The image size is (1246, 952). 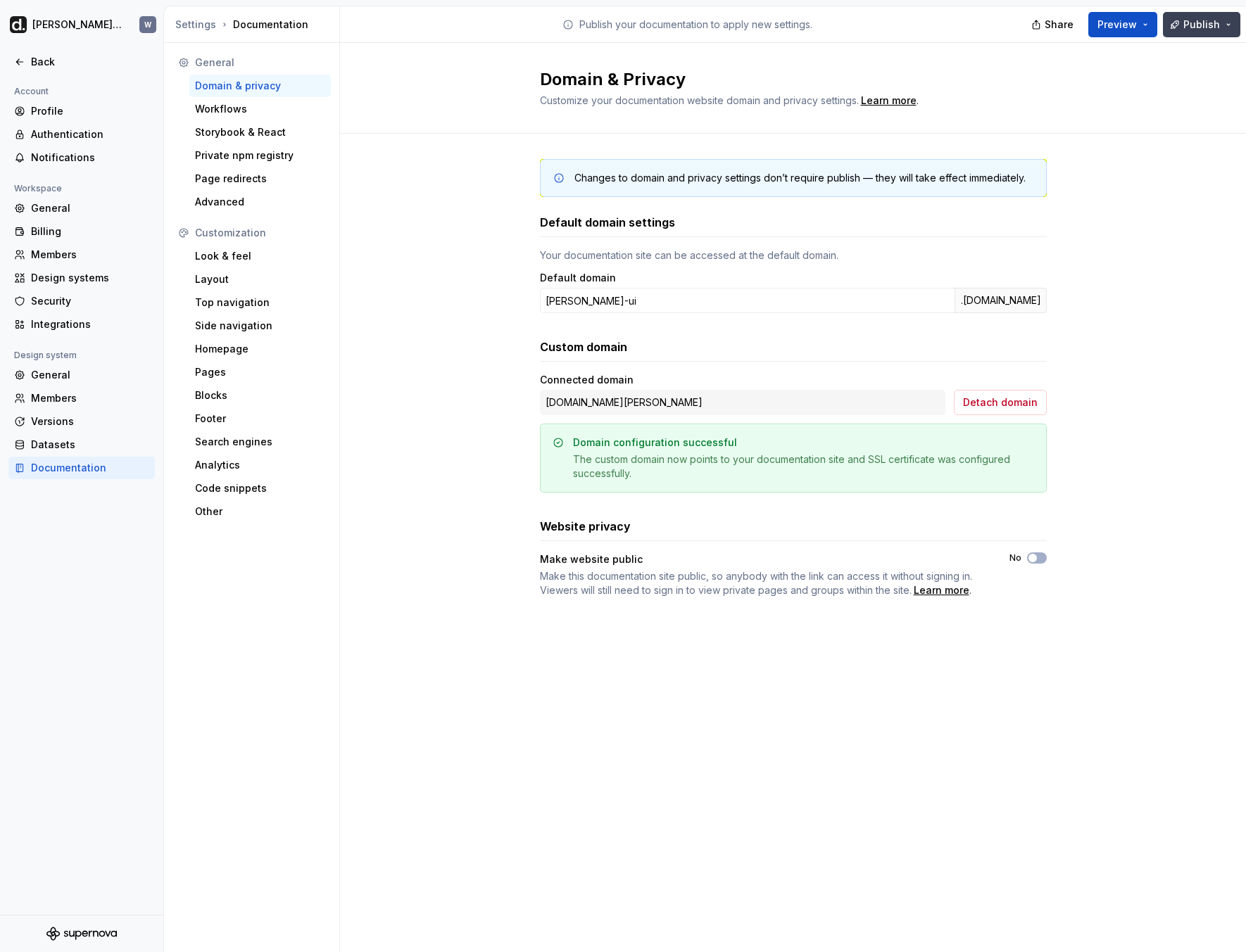 What do you see at coordinates (196, 25) in the screenshot?
I see `button: Settings` at bounding box center [196, 25].